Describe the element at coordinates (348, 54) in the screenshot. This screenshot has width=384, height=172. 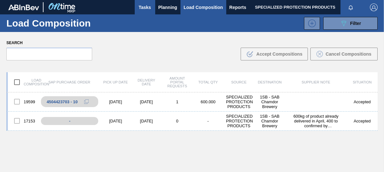
I see `span: Cancel Compositions` at that location.